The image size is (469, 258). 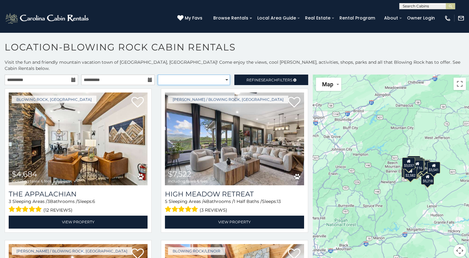 I want to click on span: $4,684, so click(x=24, y=174).